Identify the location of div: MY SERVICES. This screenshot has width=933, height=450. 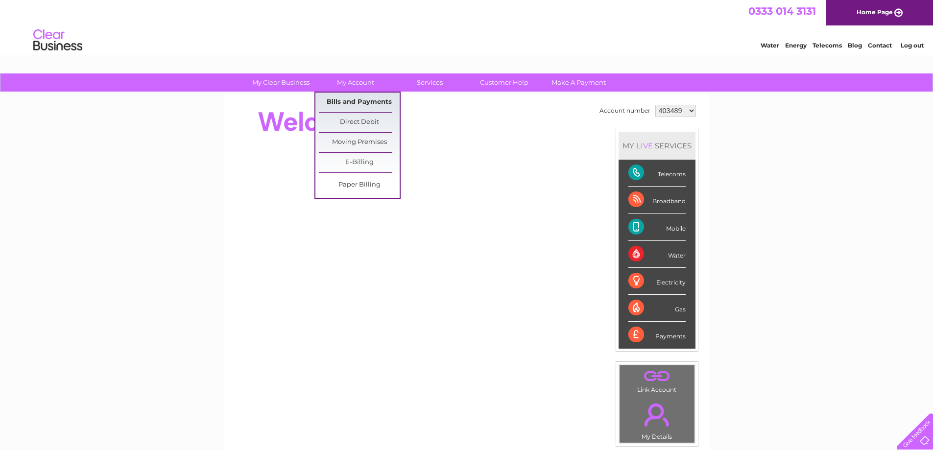
(657, 145).